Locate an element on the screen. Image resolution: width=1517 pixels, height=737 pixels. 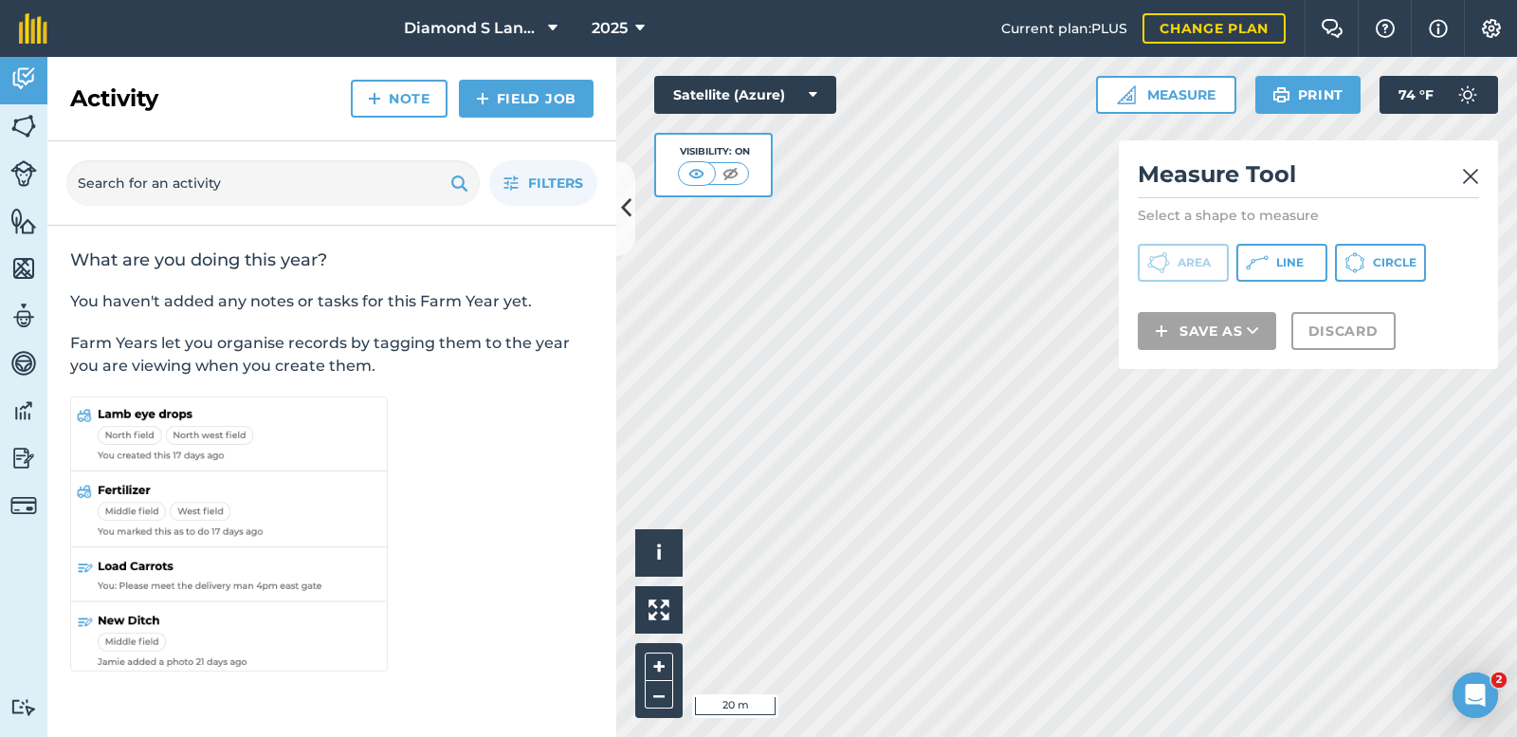
button: Area is located at coordinates (1184, 263).